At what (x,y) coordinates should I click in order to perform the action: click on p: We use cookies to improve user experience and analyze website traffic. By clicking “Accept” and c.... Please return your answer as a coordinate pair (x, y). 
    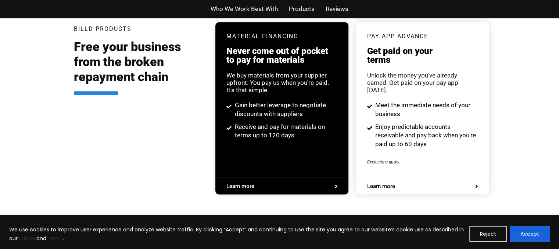
    Looking at the image, I should click on (236, 234).